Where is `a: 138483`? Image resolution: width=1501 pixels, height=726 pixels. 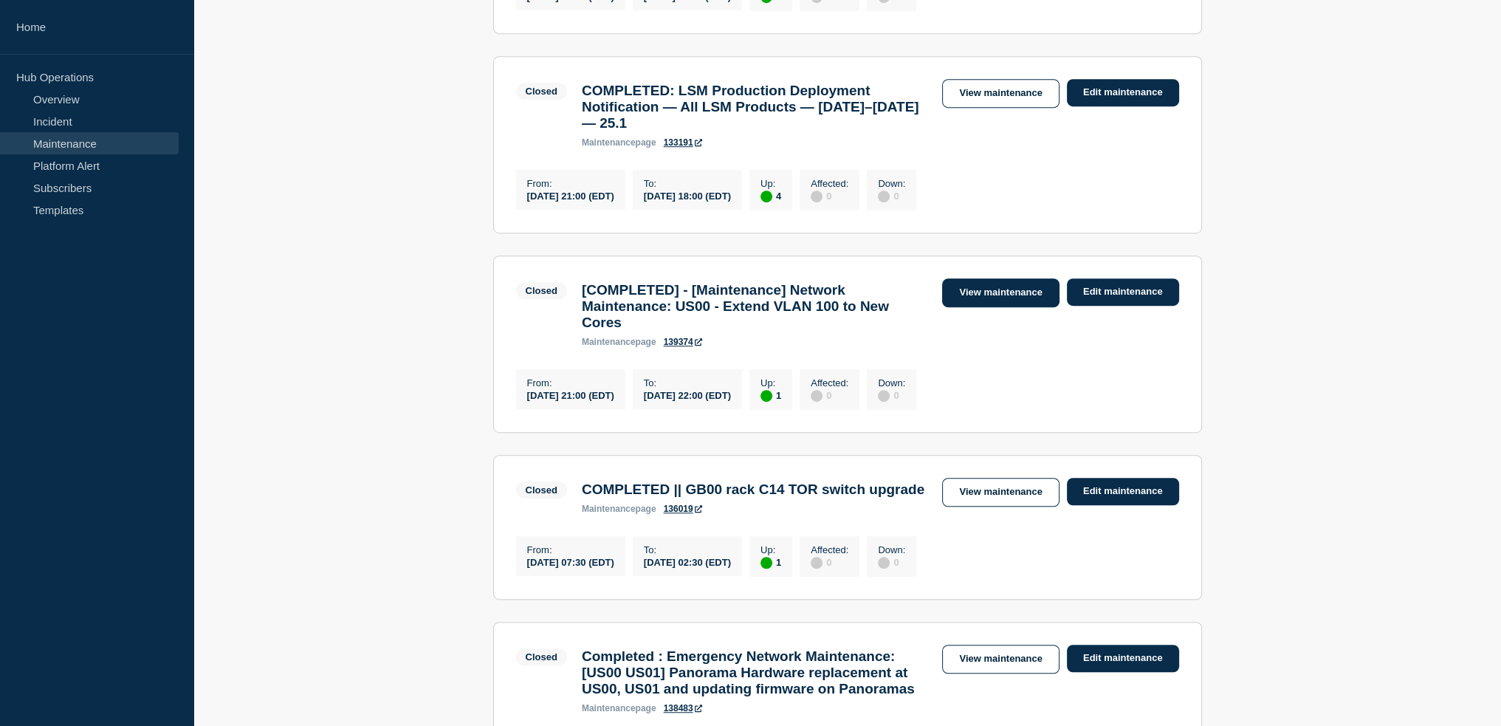 a: 138483 is located at coordinates (683, 708).